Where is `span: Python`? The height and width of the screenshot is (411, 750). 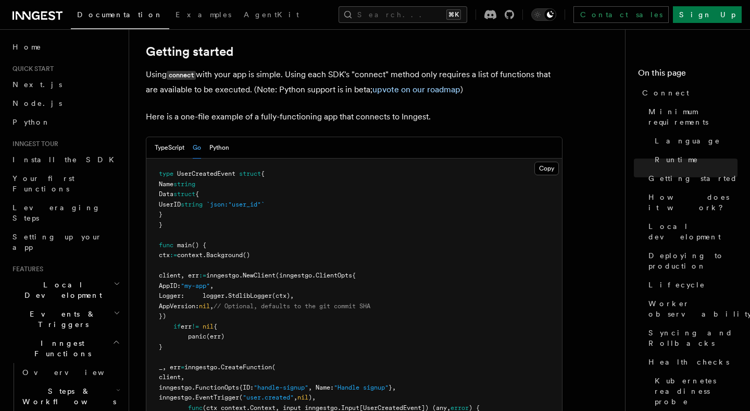
span: Python is located at coordinates (31, 122).